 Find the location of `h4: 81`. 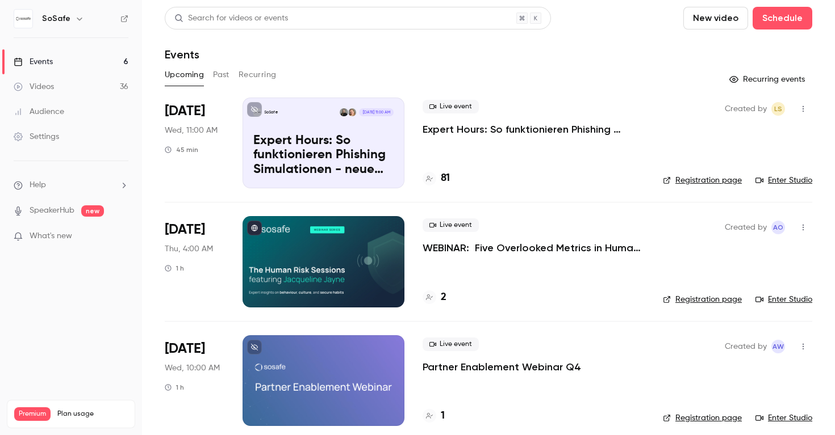

h4: 81 is located at coordinates (445, 178).